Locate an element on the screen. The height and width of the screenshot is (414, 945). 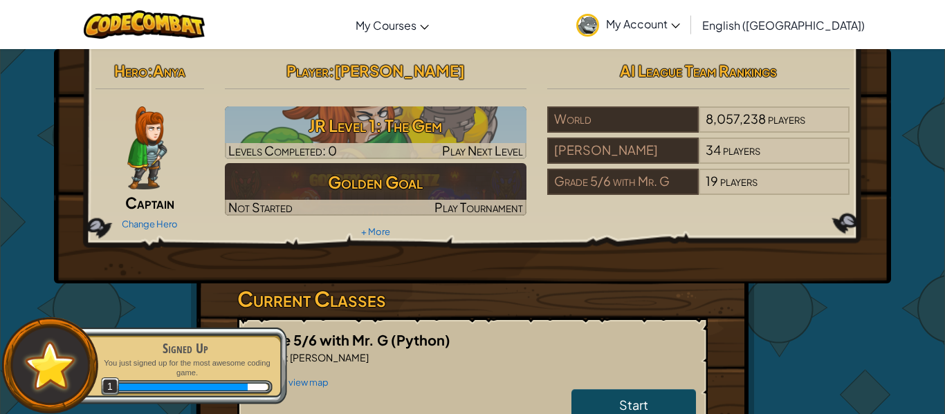
a: My Account is located at coordinates (628, 24).